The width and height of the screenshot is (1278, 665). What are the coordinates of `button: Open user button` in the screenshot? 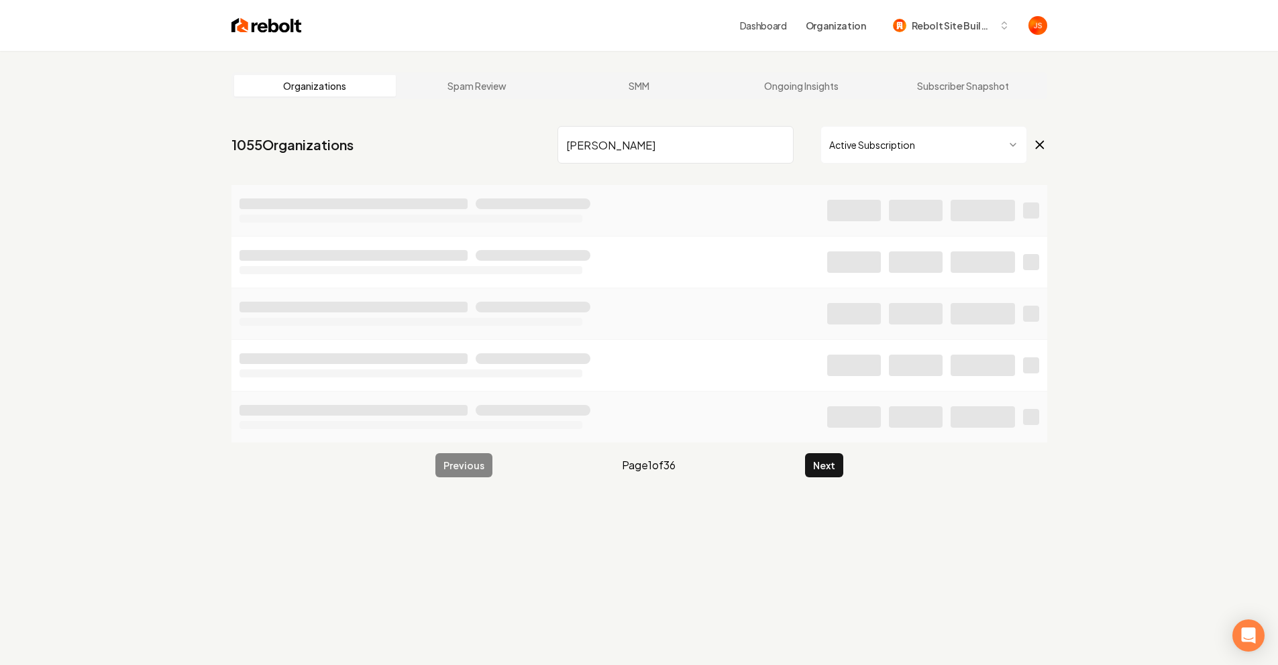 It's located at (1038, 25).